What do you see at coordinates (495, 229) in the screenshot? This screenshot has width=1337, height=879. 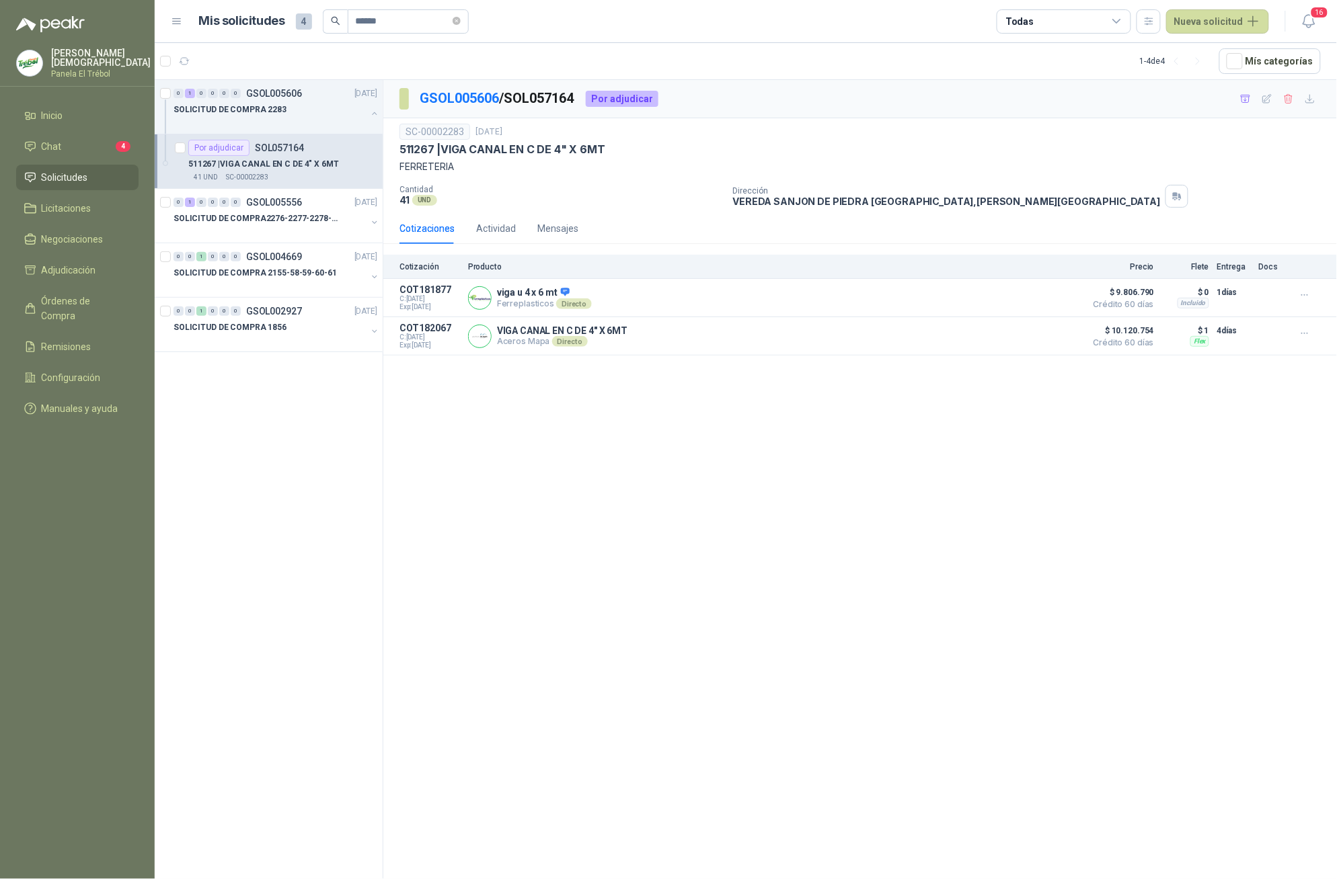 I see `div: Actividad` at bounding box center [495, 229].